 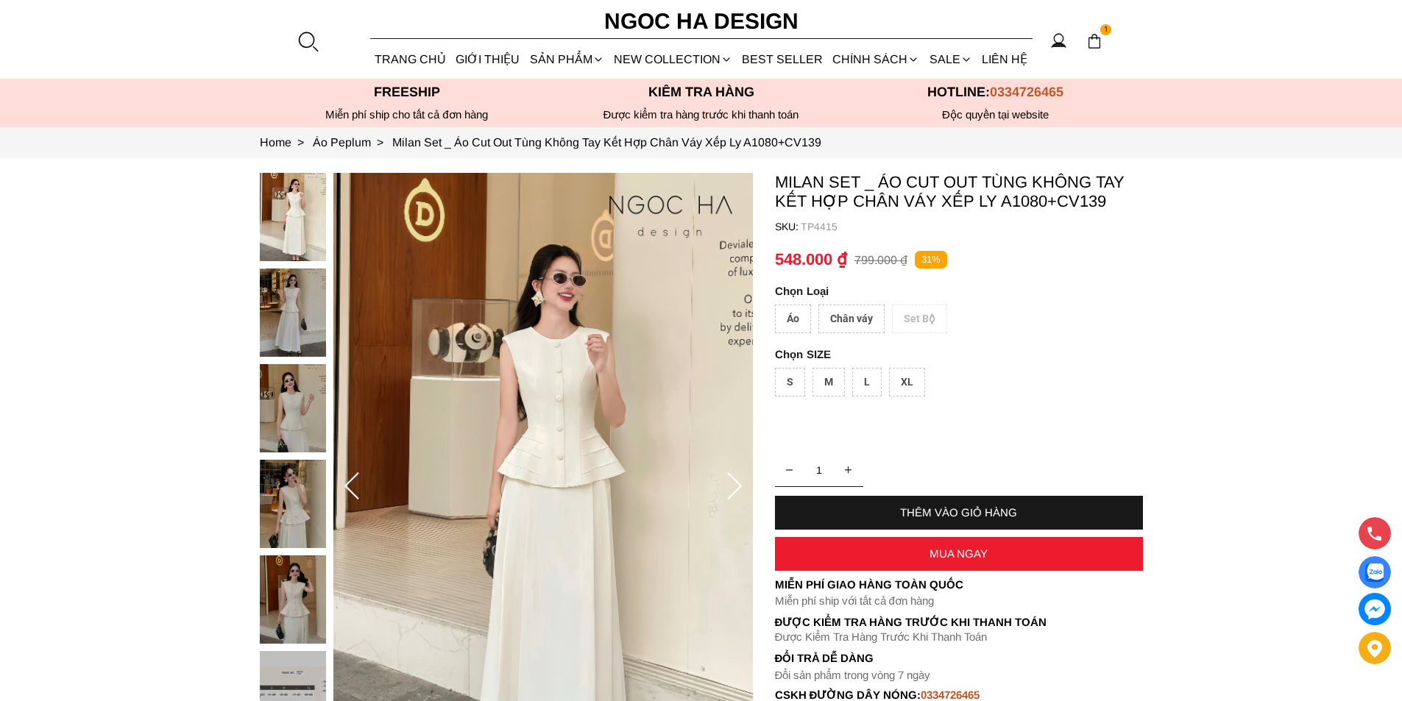 I want to click on img: Milan Set _ Áo Cut Out Tùng Không Tay Kết Hợp Chân Váy Xếp Ly A1080+CV139_mini_2, so click(x=293, y=409).